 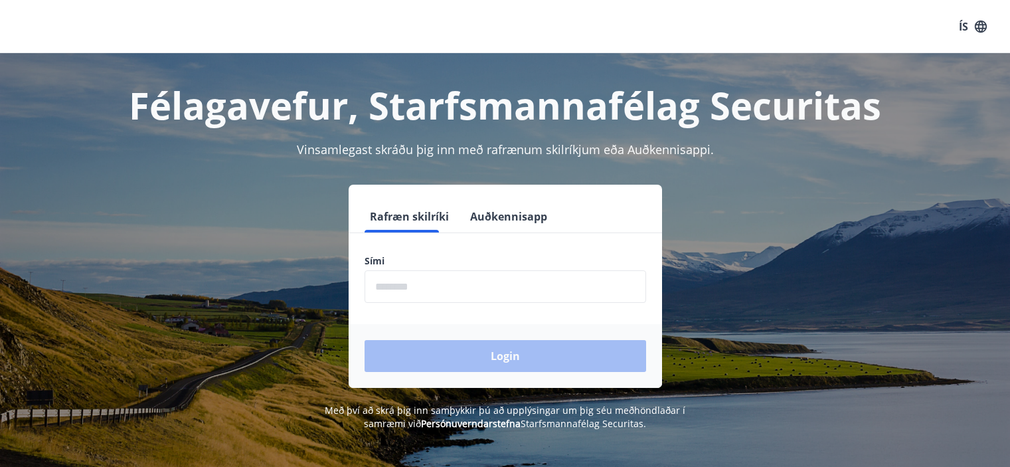 I want to click on button: Auðkennisapp, so click(x=508, y=216).